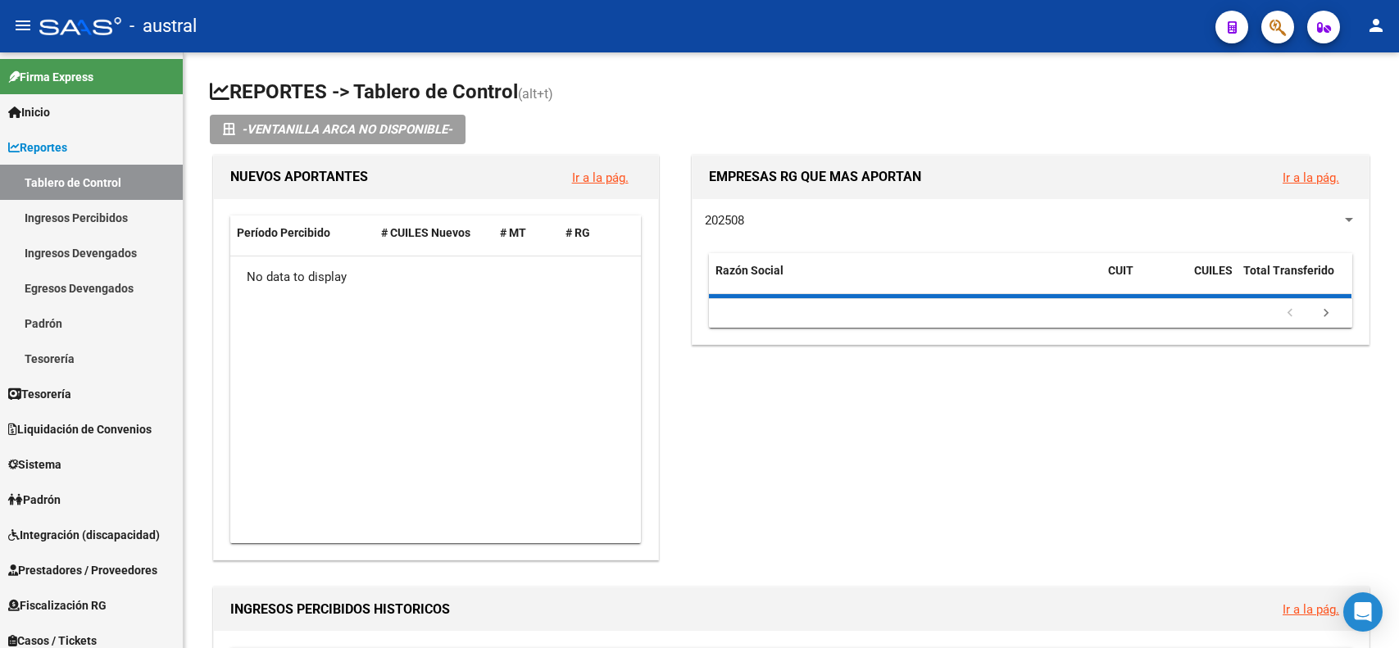 The image size is (1399, 648). What do you see at coordinates (338, 129) in the screenshot?
I see `button: -VENTANILLA ARCA NO DISPONIBLE-` at bounding box center [338, 129].